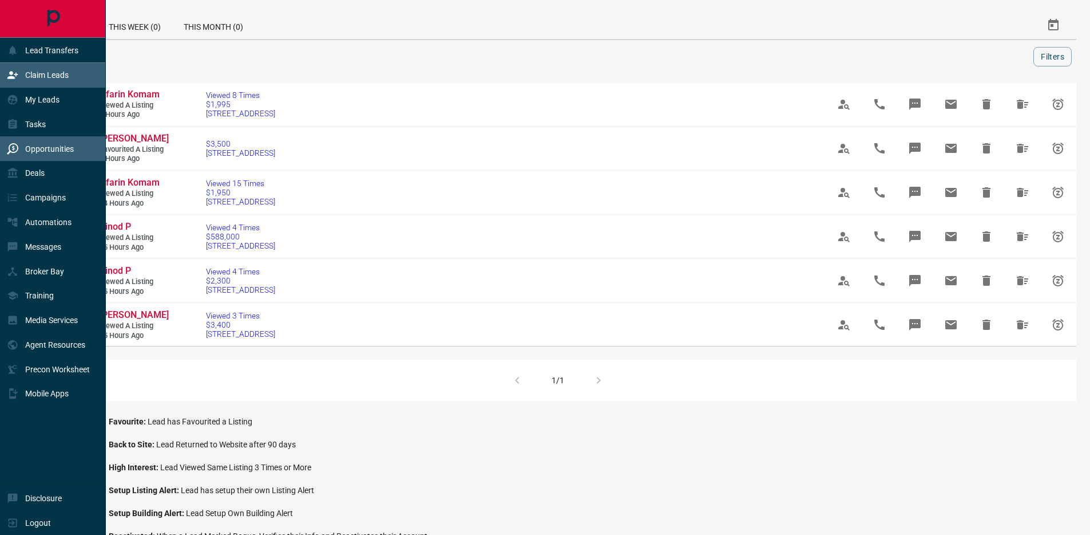 This screenshot has width=1090, height=535. Describe the element at coordinates (200, 421) in the screenshot. I see `span: Lead has Favourited a Listing` at that location.